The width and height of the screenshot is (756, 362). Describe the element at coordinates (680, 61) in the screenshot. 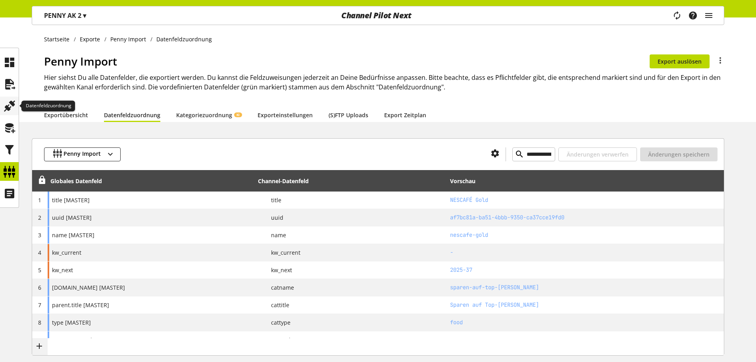

I see `span: Export auslösen` at that location.